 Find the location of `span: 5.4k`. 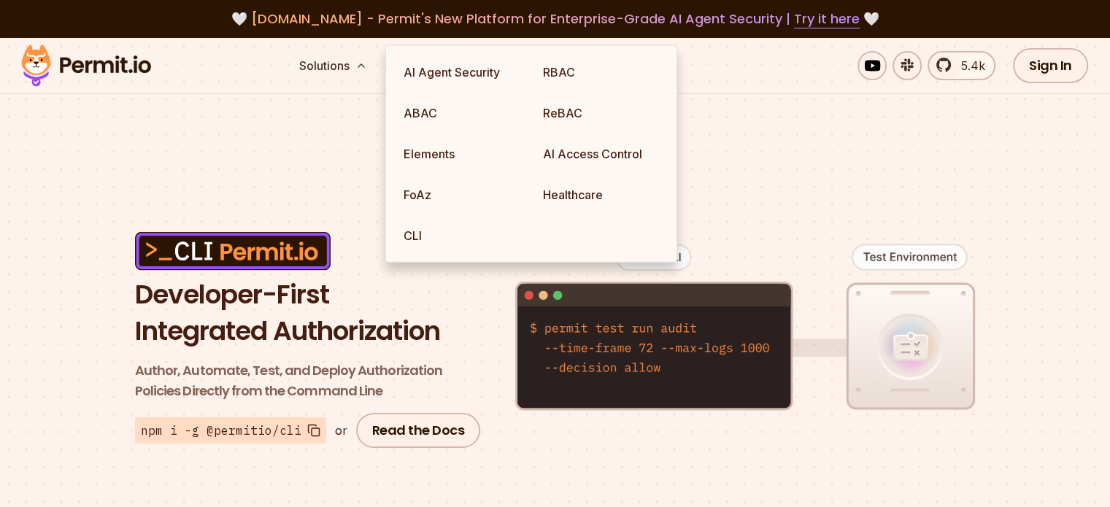

span: 5.4k is located at coordinates (968, 66).